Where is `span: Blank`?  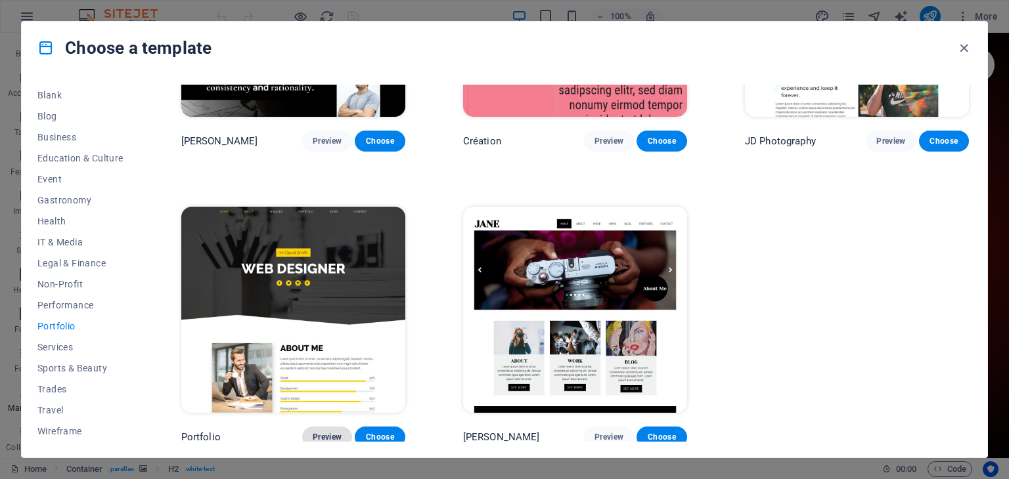 span: Blank is located at coordinates (80, 95).